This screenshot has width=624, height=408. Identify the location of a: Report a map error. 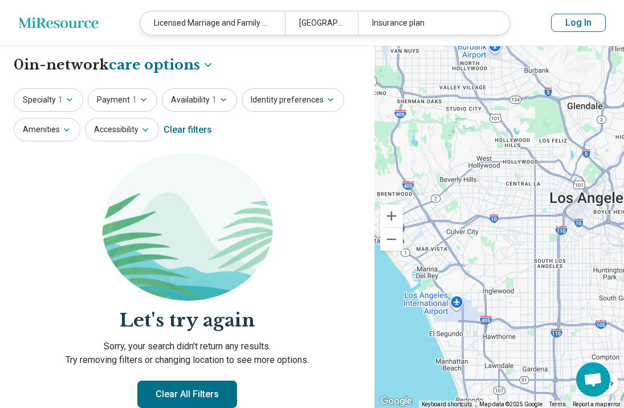
(596, 404).